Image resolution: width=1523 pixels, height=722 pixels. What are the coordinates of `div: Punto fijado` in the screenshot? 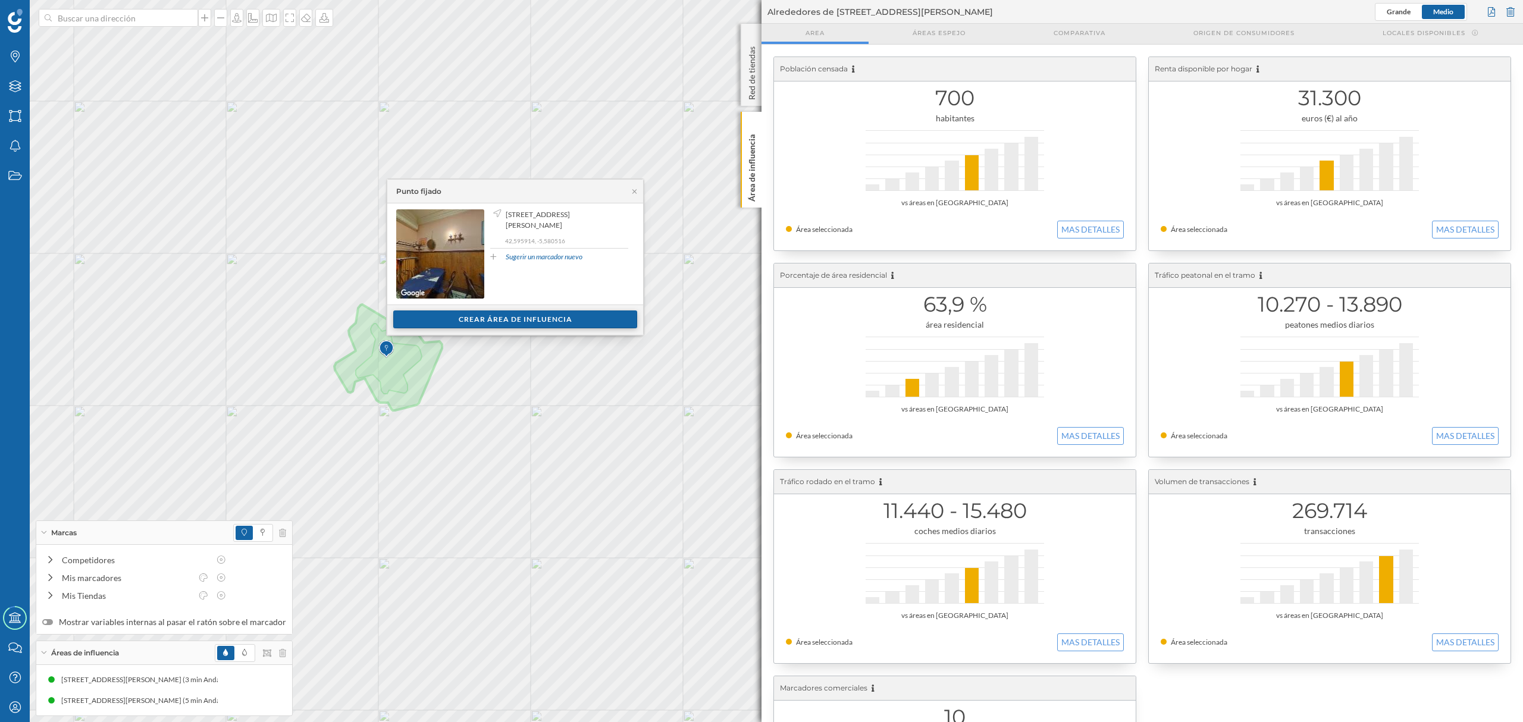 It's located at (419, 192).